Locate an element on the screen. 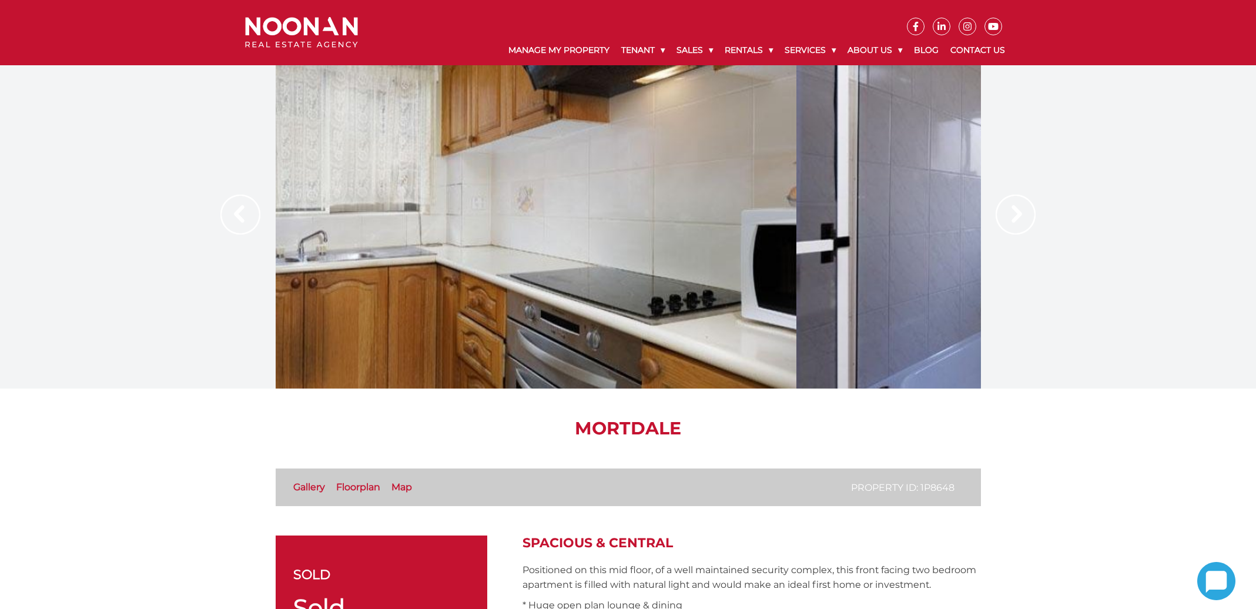  p: Positioned on this mid floor, of a well maintained security complex, this front facing two bedroo... is located at coordinates (752, 577).